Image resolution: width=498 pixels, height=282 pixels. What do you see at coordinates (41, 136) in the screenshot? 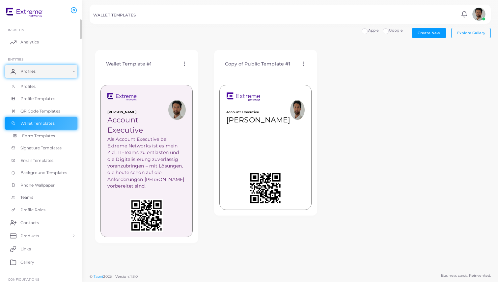
I see `a: Form Templates` at bounding box center [41, 136].